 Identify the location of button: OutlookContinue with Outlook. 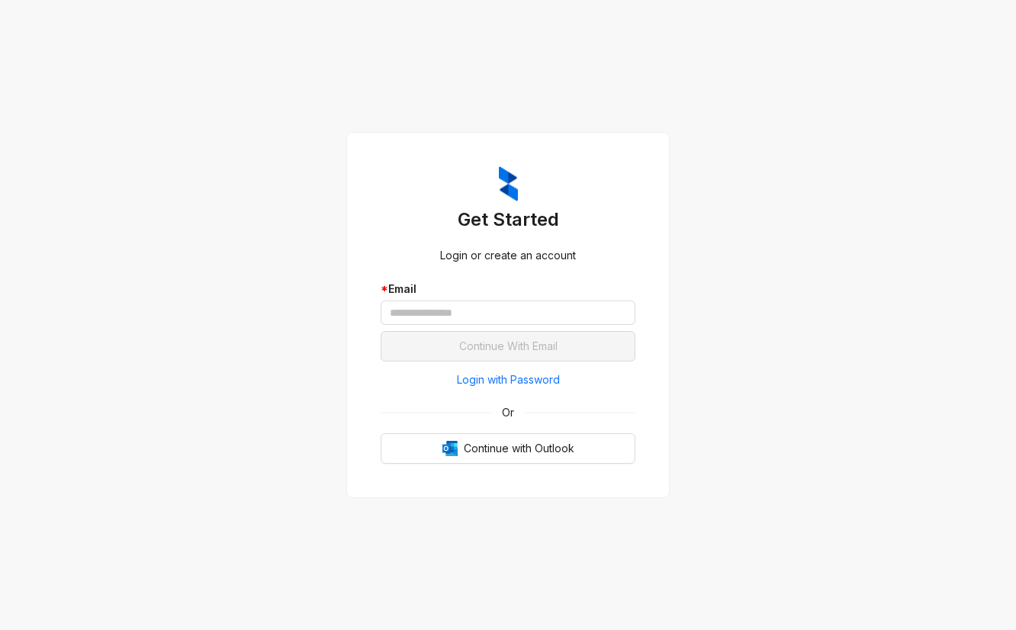
(508, 448).